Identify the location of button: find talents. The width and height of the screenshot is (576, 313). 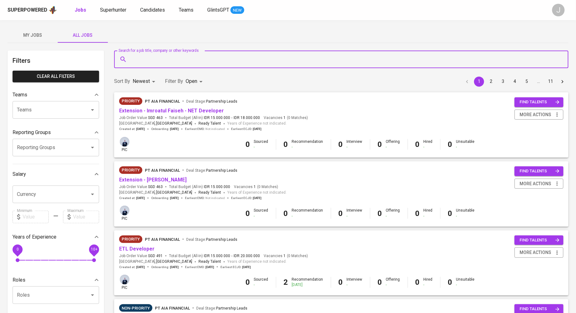
(539, 102).